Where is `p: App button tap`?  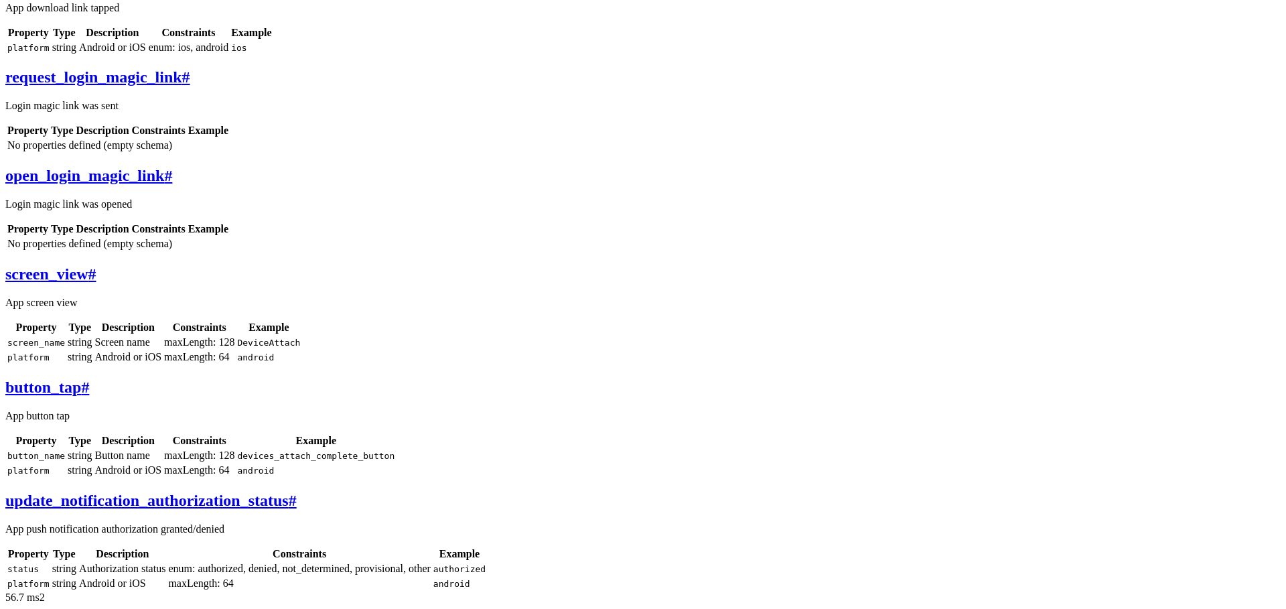
p: App button tap is located at coordinates (643, 416).